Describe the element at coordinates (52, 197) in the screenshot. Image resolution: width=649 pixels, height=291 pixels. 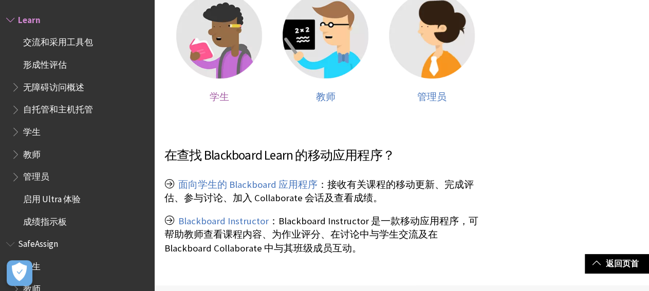
I see `span: 启用 Ultra 体验` at that location.